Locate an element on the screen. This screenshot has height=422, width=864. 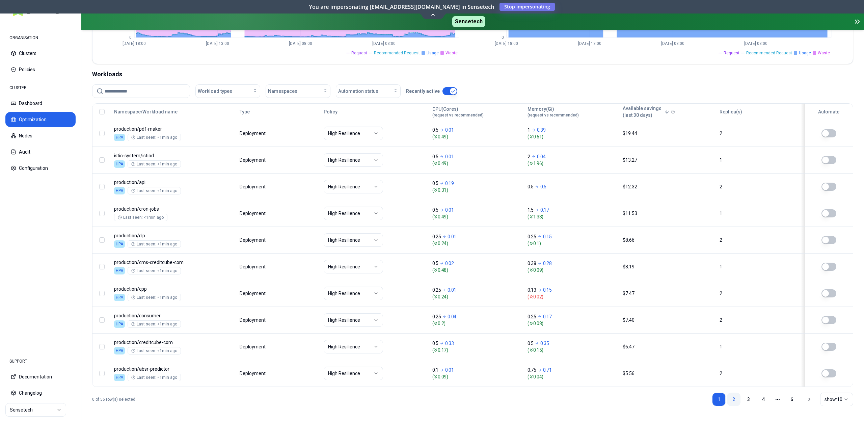
p: cms-creditcube-com is located at coordinates (174, 262).